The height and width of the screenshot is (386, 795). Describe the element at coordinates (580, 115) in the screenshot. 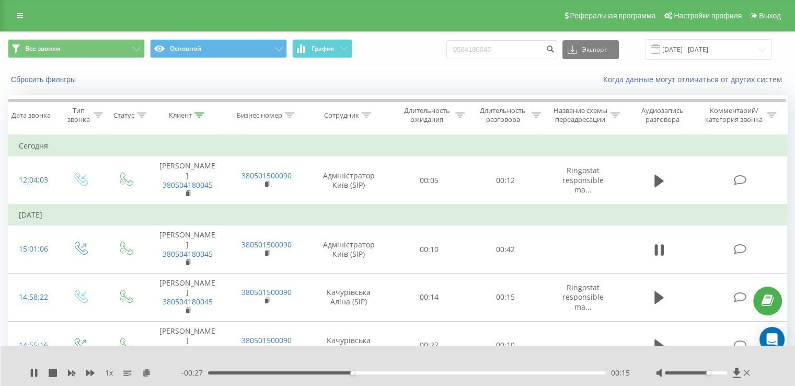

I see `div: Название схемы переадресации` at that location.